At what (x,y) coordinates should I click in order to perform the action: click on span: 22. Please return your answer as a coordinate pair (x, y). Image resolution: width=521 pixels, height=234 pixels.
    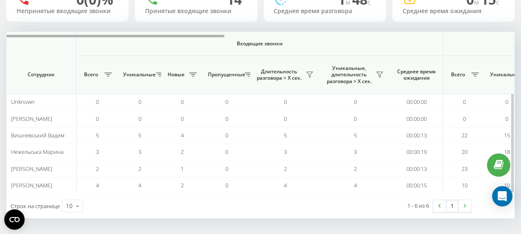
    Looking at the image, I should click on (464, 135).